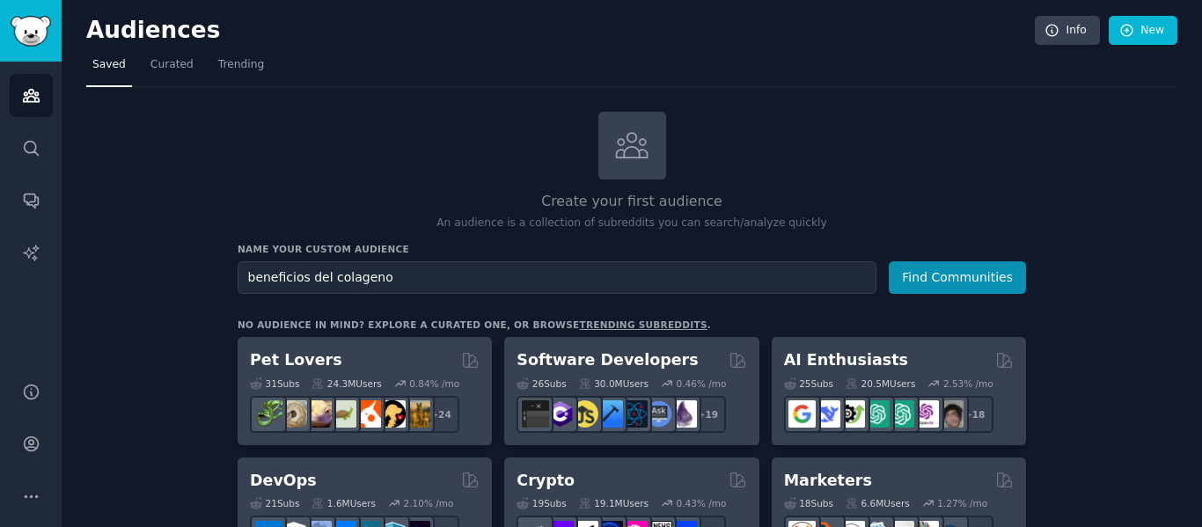 The width and height of the screenshot is (1202, 527). Describe the element at coordinates (241, 69) in the screenshot. I see `a: Trending` at that location.